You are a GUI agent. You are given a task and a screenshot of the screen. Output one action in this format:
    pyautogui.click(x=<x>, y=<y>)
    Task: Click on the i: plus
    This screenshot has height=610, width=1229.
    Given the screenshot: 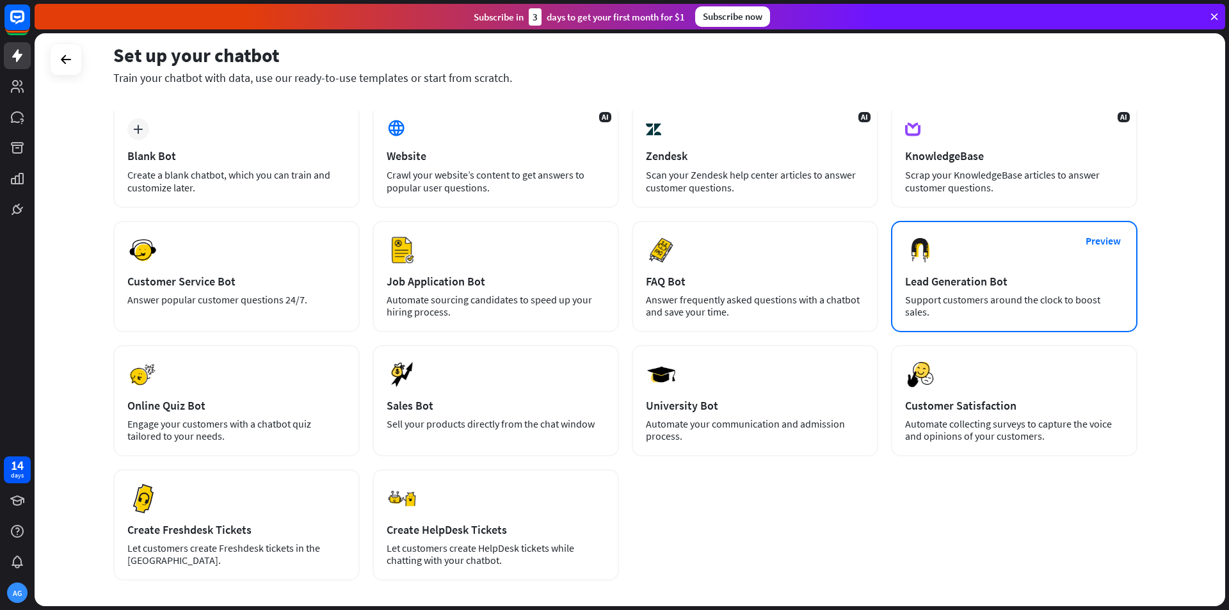 What is the action you would take?
    pyautogui.click(x=138, y=129)
    